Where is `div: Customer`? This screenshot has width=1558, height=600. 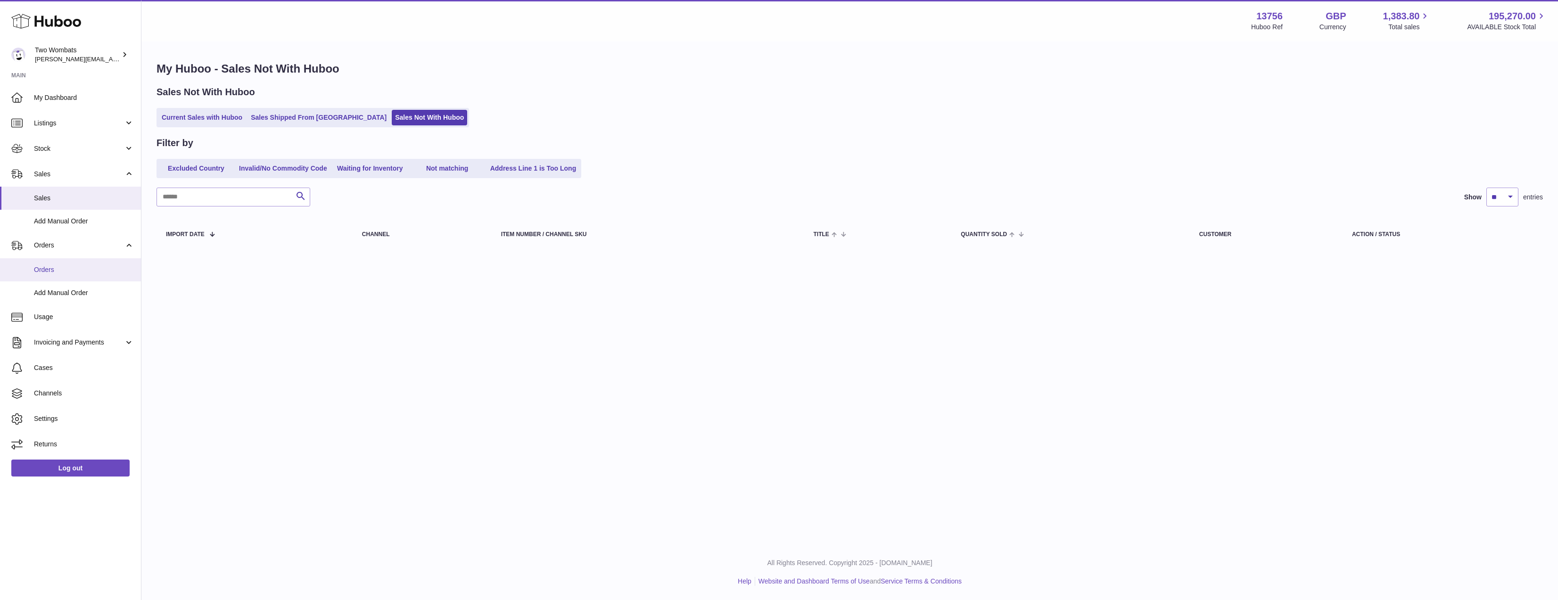
div: Customer is located at coordinates (1266, 234).